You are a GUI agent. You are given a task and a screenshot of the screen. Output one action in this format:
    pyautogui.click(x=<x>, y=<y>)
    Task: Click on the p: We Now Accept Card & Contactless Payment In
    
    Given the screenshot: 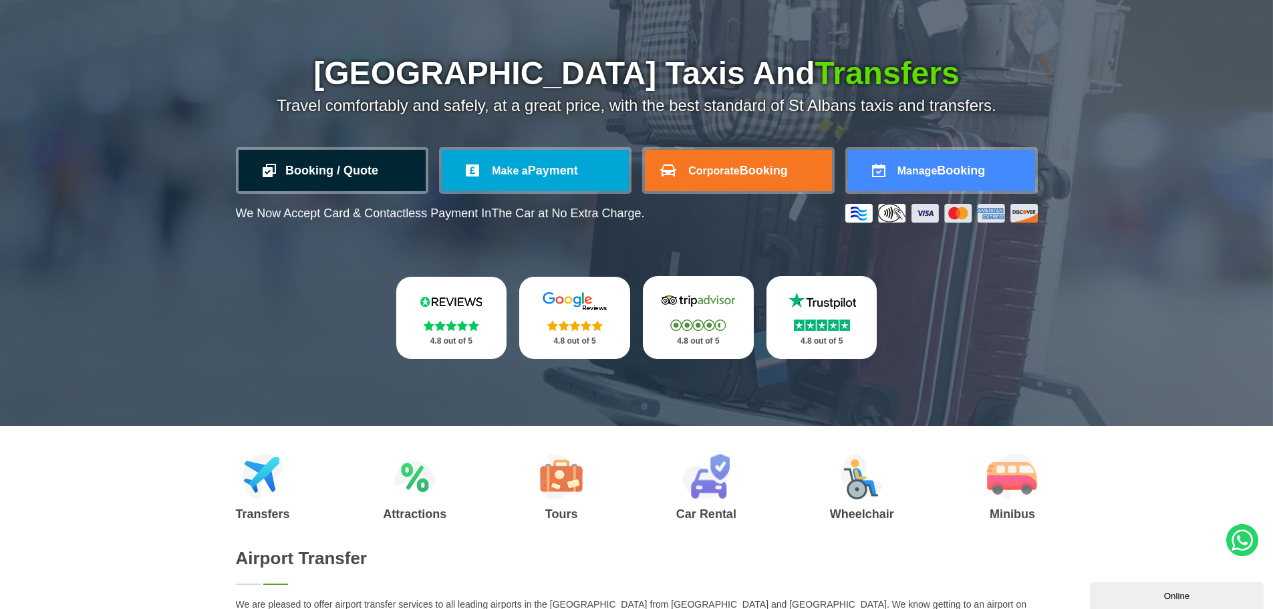 What is the action you would take?
    pyautogui.click(x=440, y=213)
    